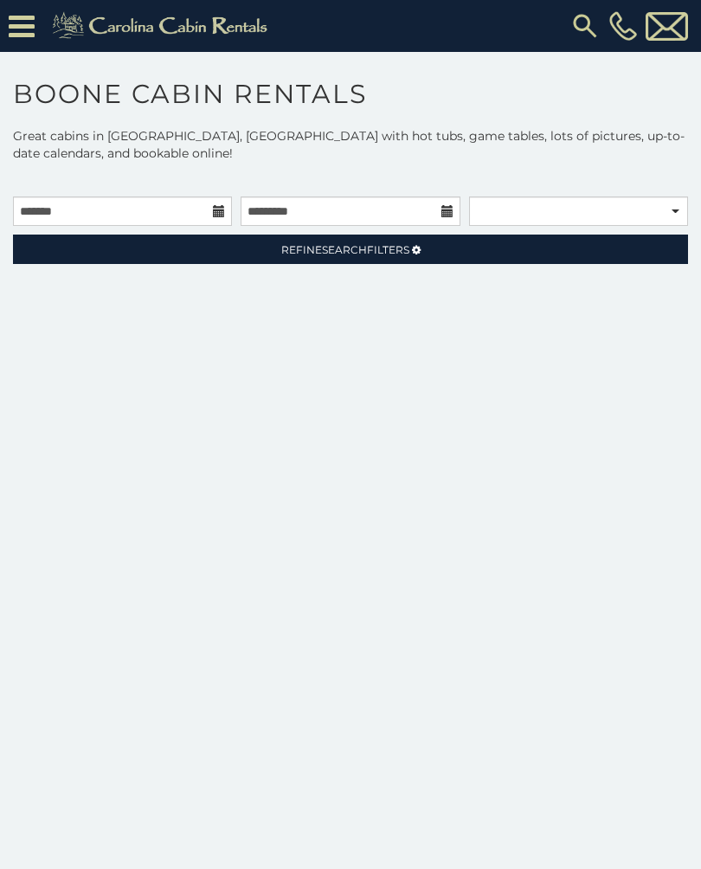 This screenshot has width=701, height=869. I want to click on a: RefineSearchFilters, so click(350, 249).